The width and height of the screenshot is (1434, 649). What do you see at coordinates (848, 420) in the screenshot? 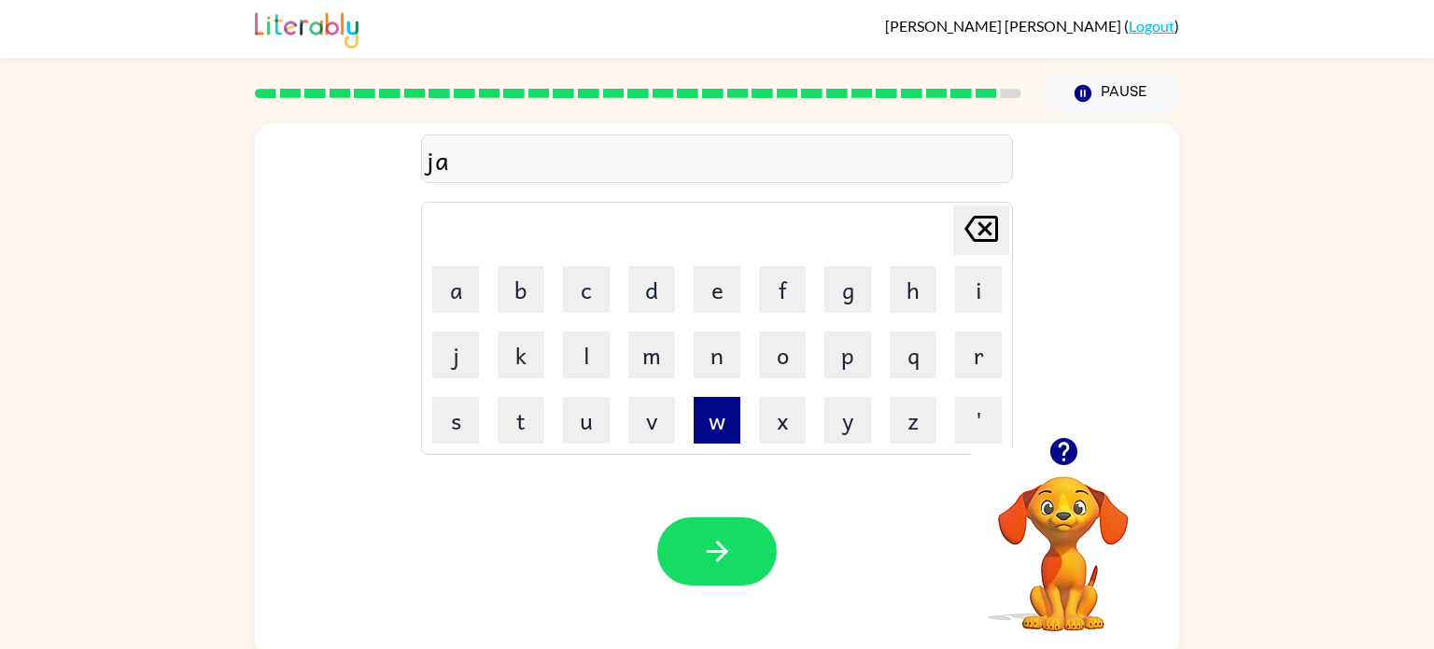
I see `button: y` at bounding box center [848, 420].